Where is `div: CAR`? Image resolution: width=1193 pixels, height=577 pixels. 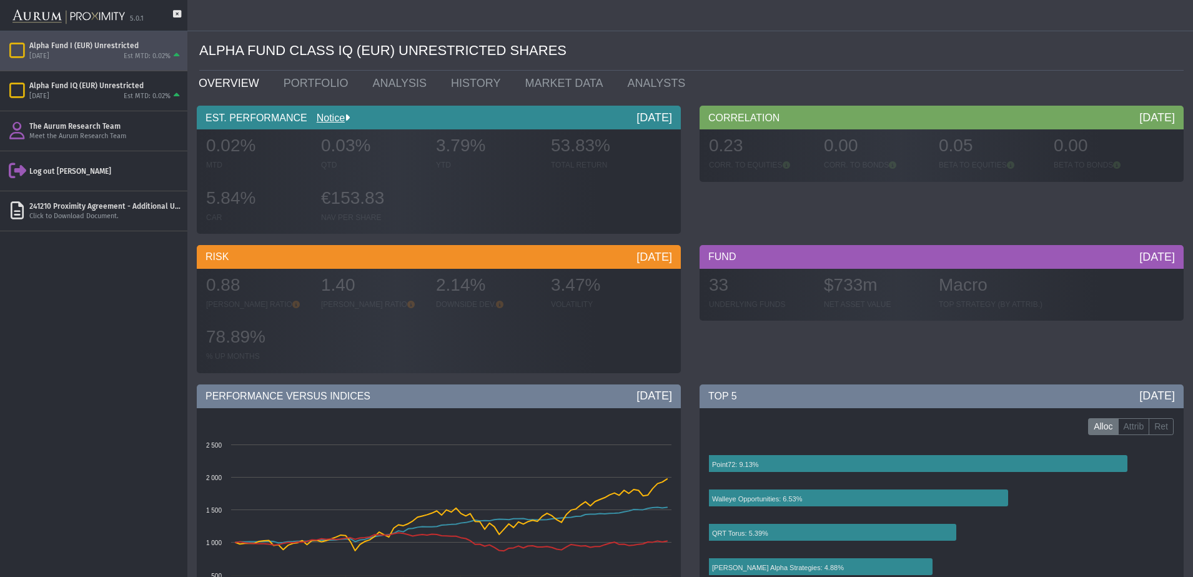 div: CAR is located at coordinates (257, 217).